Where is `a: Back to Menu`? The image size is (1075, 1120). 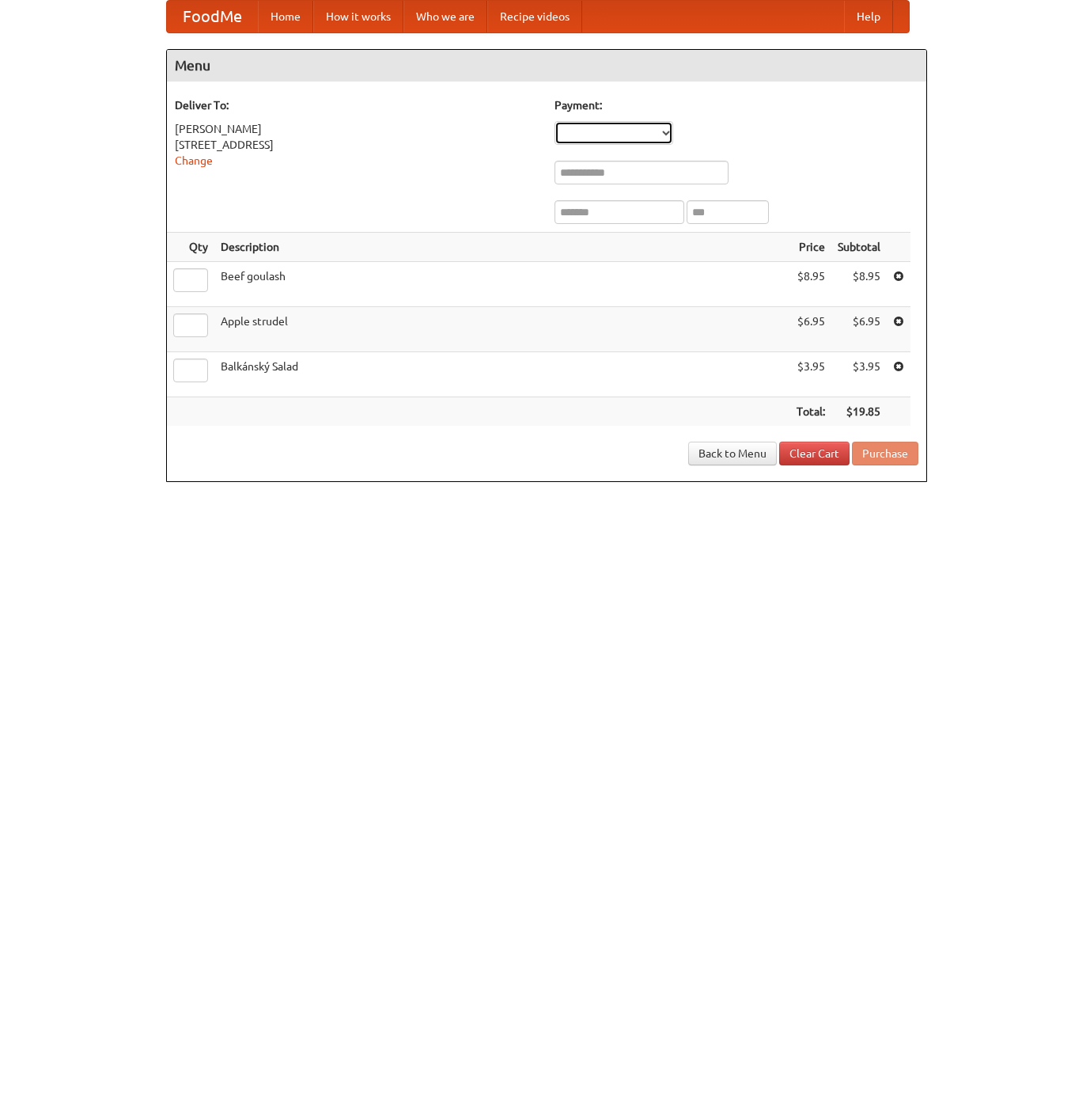 a: Back to Menu is located at coordinates (733, 454).